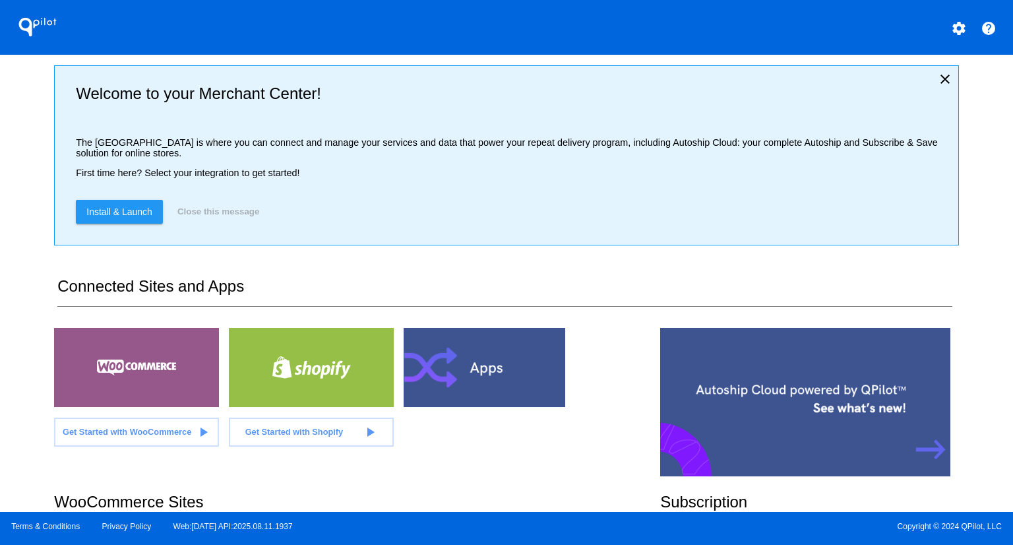 This screenshot has height=545, width=1013. I want to click on a: Terms & Conditions, so click(46, 526).